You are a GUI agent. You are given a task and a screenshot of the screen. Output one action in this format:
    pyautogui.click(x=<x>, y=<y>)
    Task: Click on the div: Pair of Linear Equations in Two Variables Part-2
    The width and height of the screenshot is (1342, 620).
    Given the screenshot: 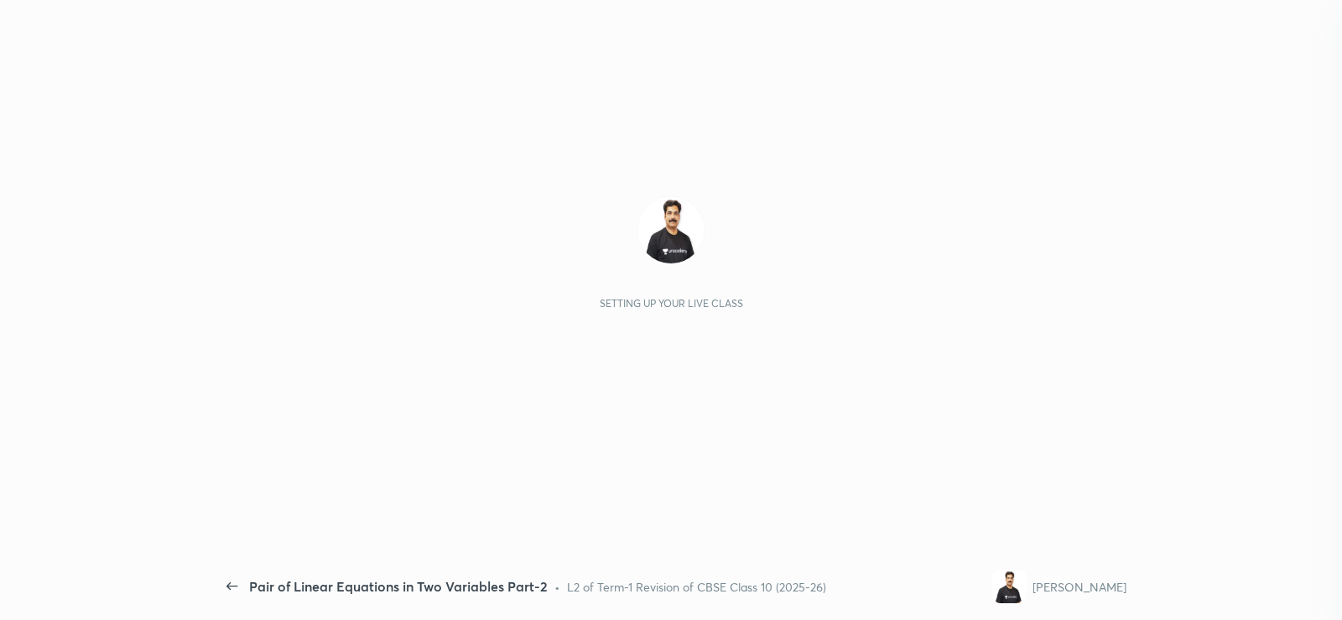 What is the action you would take?
    pyautogui.click(x=398, y=586)
    